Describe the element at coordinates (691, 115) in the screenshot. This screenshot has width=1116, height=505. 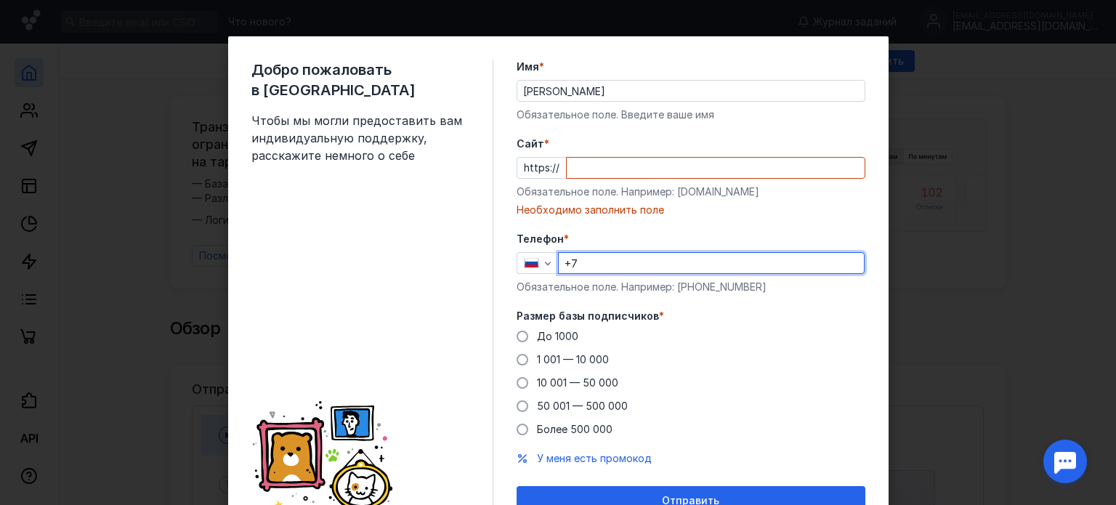
I see `div: Обязательное поле. Введите ваше имя` at that location.